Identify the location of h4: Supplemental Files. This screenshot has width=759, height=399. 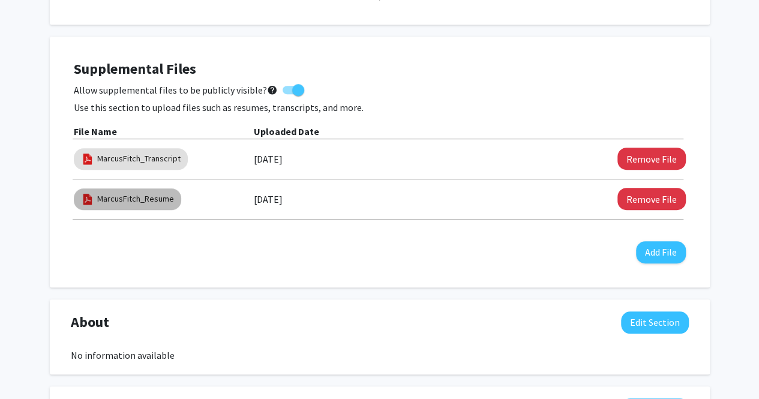
(380, 69).